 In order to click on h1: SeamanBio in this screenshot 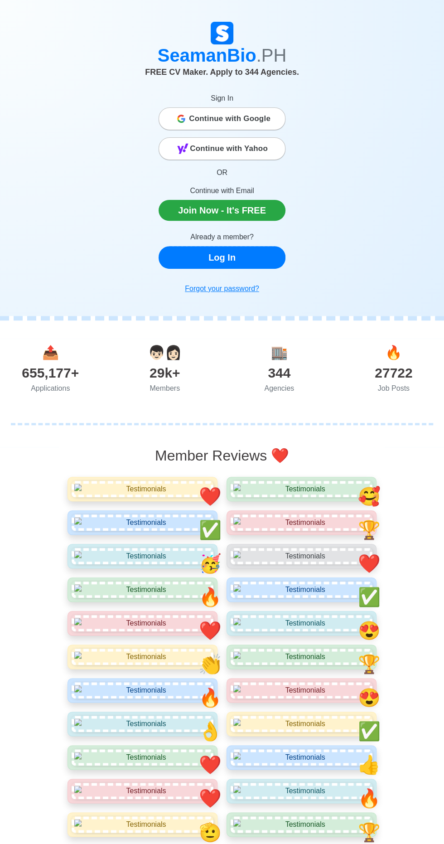, I will do `click(222, 55)`.